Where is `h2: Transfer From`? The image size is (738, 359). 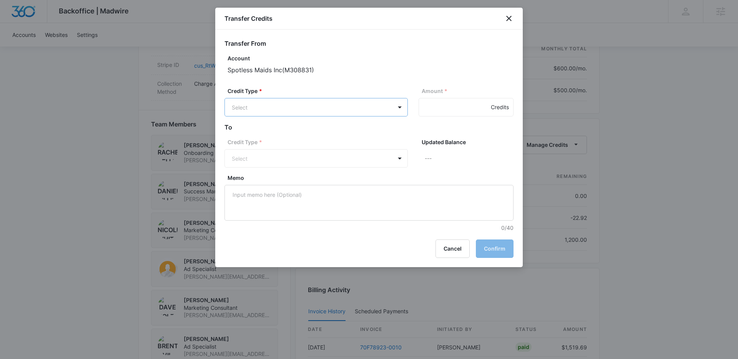
h2: Transfer From is located at coordinates (369, 43).